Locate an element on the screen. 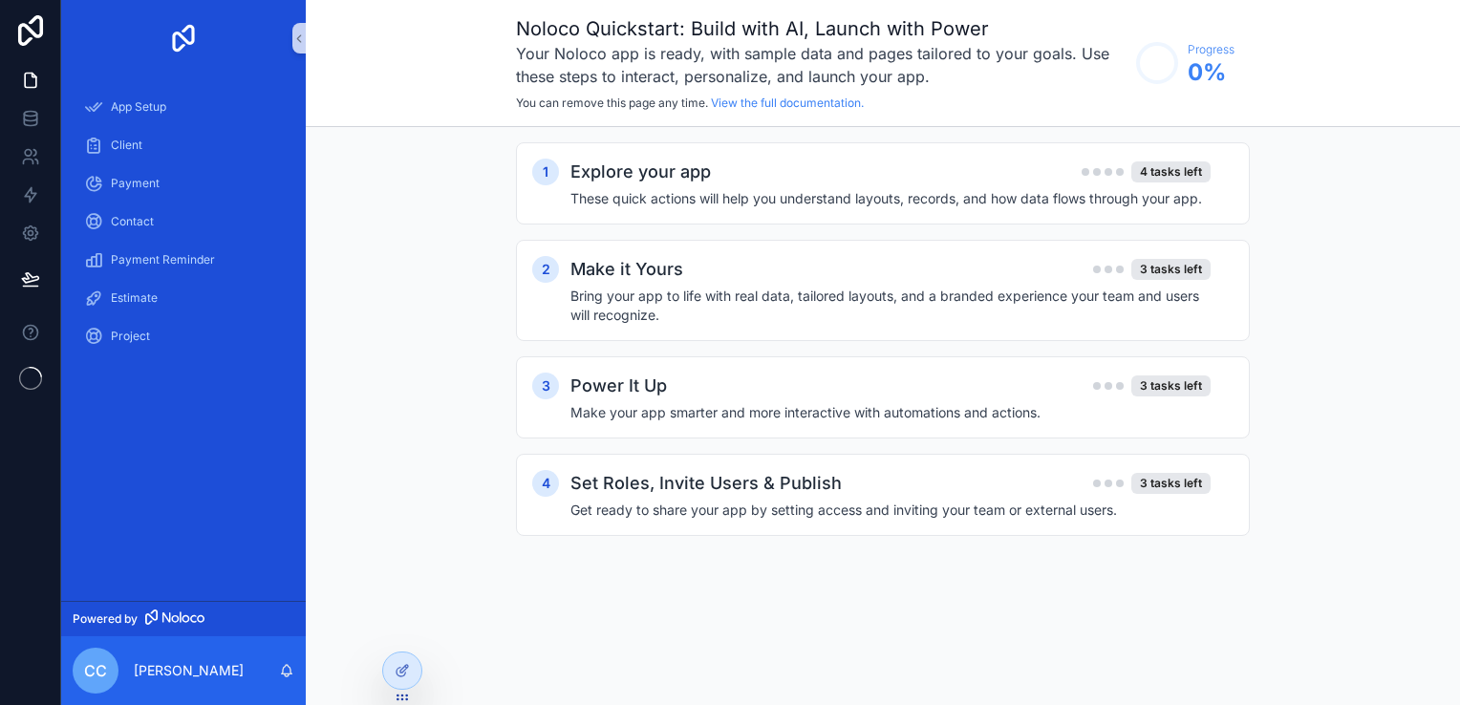  h3: Your Noloco app is ready, with sample data and pages tailored to your goals. Use these steps to i... is located at coordinates (821, 65).